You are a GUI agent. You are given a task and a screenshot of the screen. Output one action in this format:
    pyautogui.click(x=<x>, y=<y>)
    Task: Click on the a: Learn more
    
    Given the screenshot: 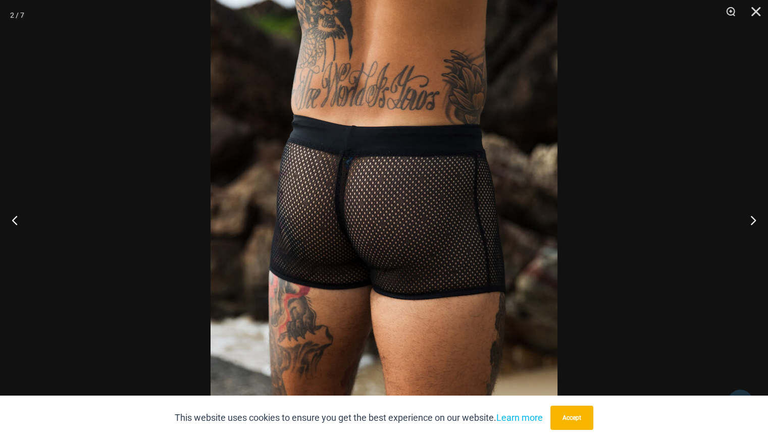 What is the action you would take?
    pyautogui.click(x=520, y=418)
    